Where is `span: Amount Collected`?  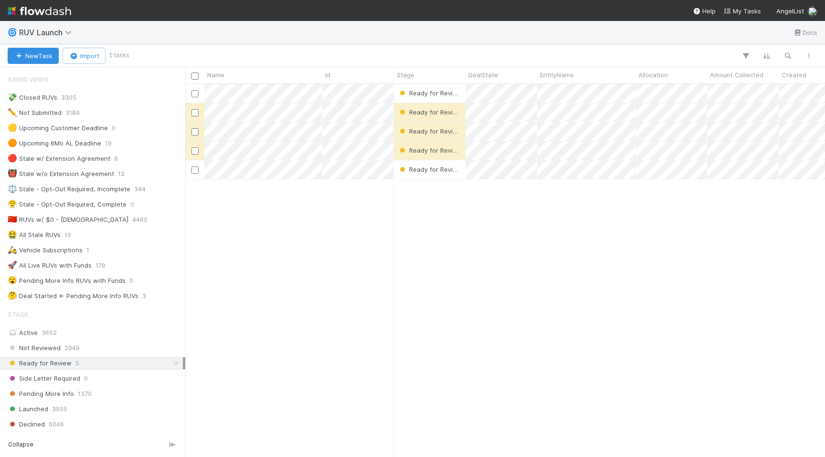 span: Amount Collected is located at coordinates (737, 75).